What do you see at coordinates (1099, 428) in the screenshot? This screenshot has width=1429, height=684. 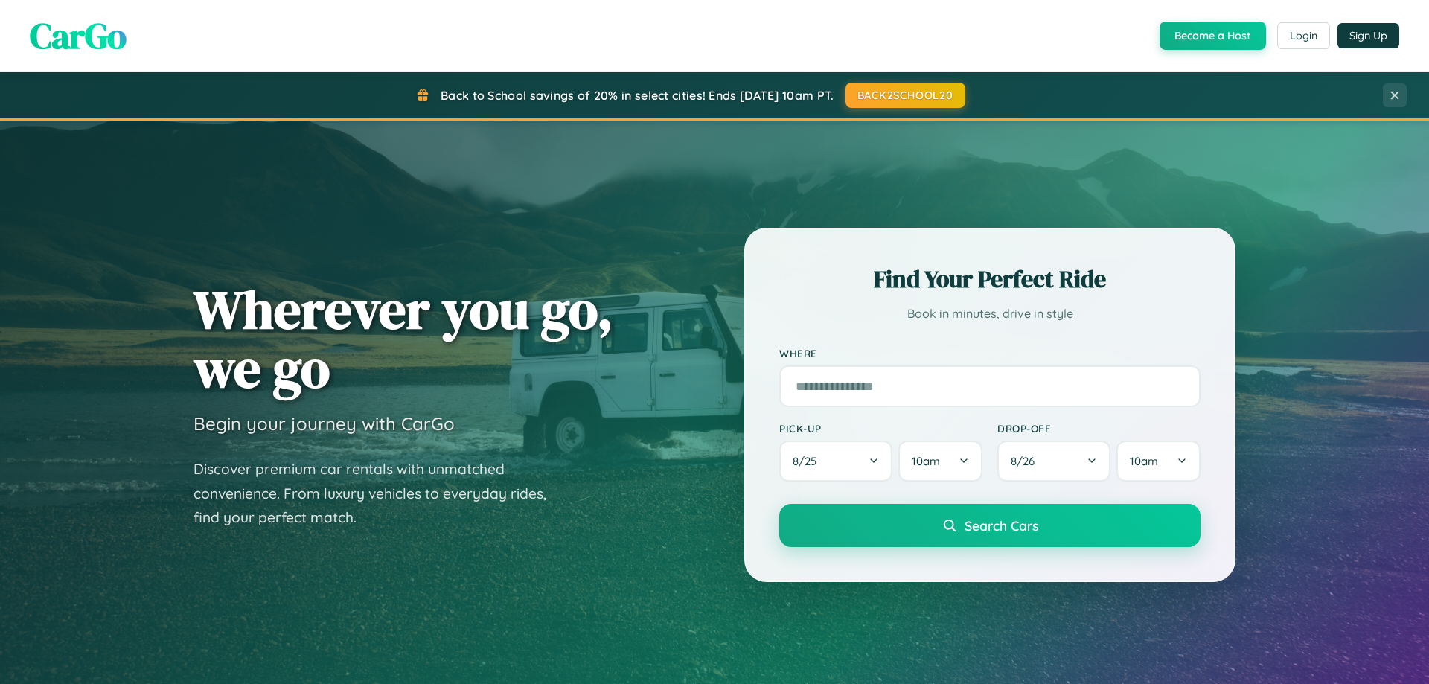 I see `label: Drop-off` at bounding box center [1099, 428].